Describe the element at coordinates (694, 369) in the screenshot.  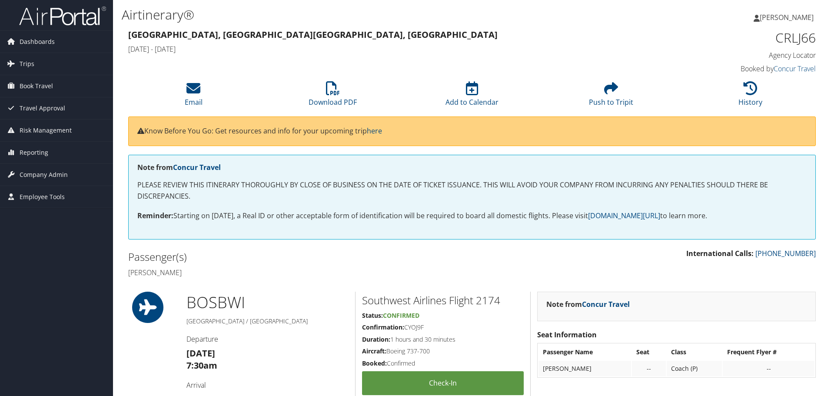
I see `td: Coach (P)` at that location.